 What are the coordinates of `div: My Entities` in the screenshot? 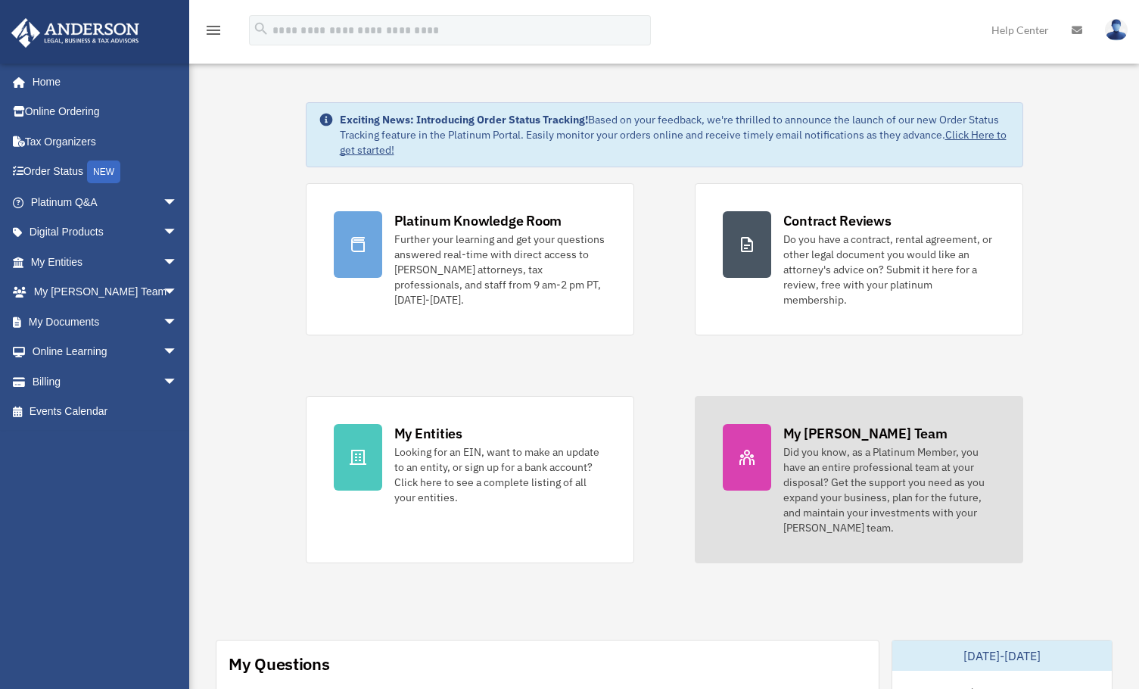 It's located at (428, 433).